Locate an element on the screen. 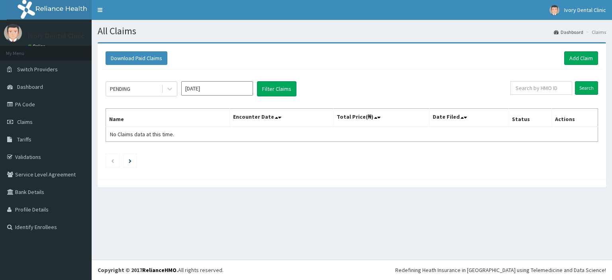  span: No Claims data at this time. is located at coordinates (142, 134).